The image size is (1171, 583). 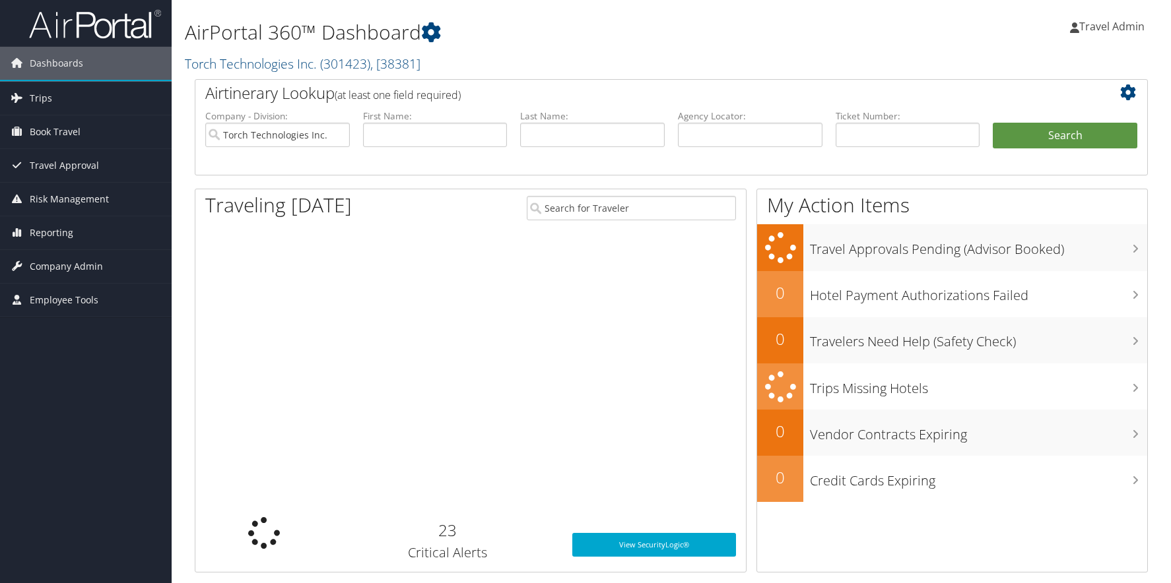 What do you see at coordinates (55, 132) in the screenshot?
I see `span: Book Travel` at bounding box center [55, 132].